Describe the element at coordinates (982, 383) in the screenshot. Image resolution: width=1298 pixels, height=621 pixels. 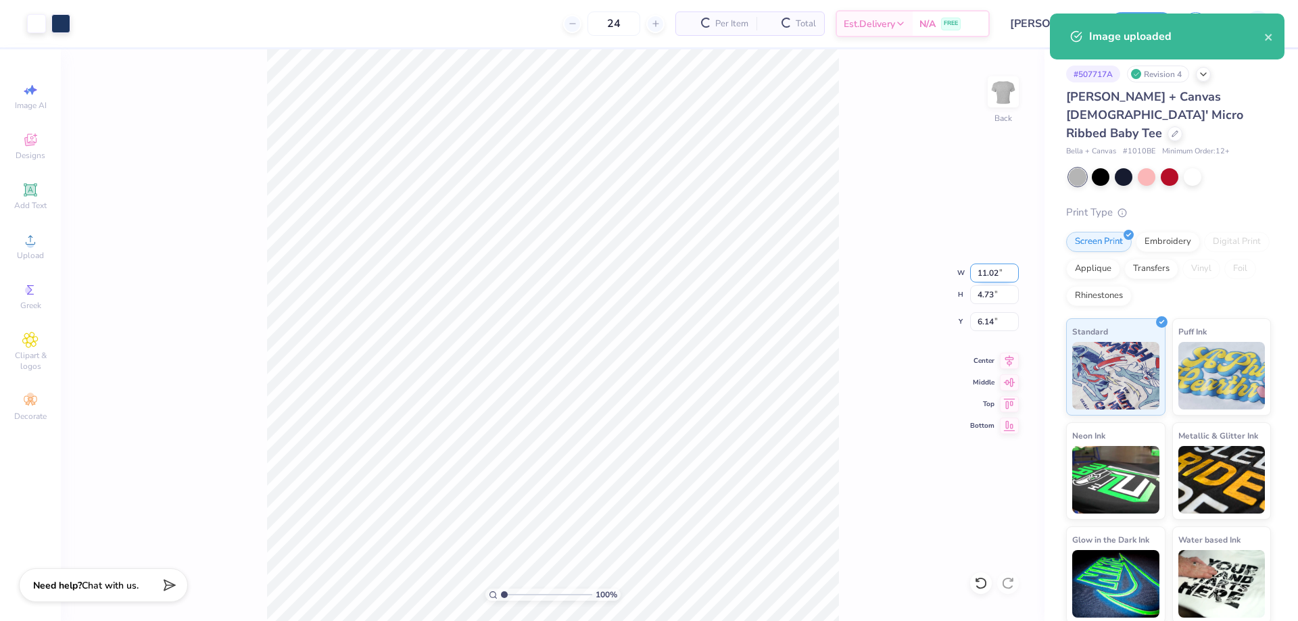
I see `span: Middle` at that location.